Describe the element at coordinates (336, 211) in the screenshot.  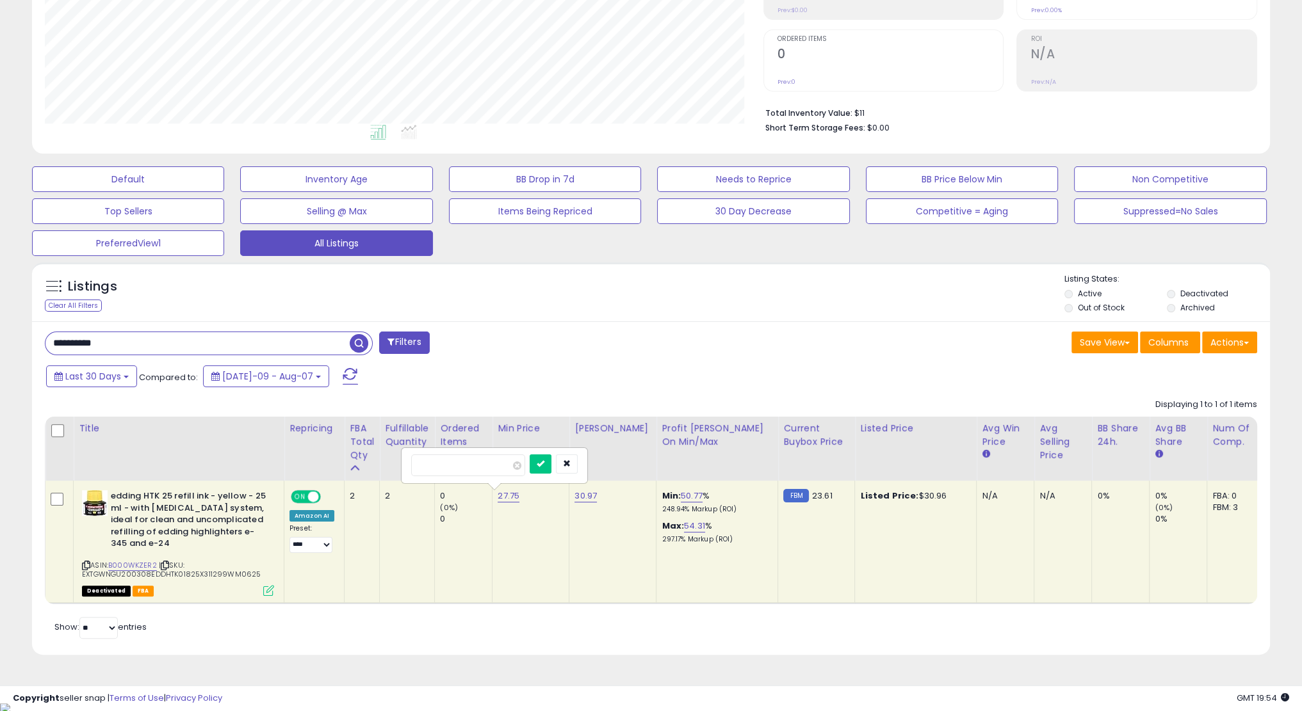
I see `button: Selling @ Max` at that location.